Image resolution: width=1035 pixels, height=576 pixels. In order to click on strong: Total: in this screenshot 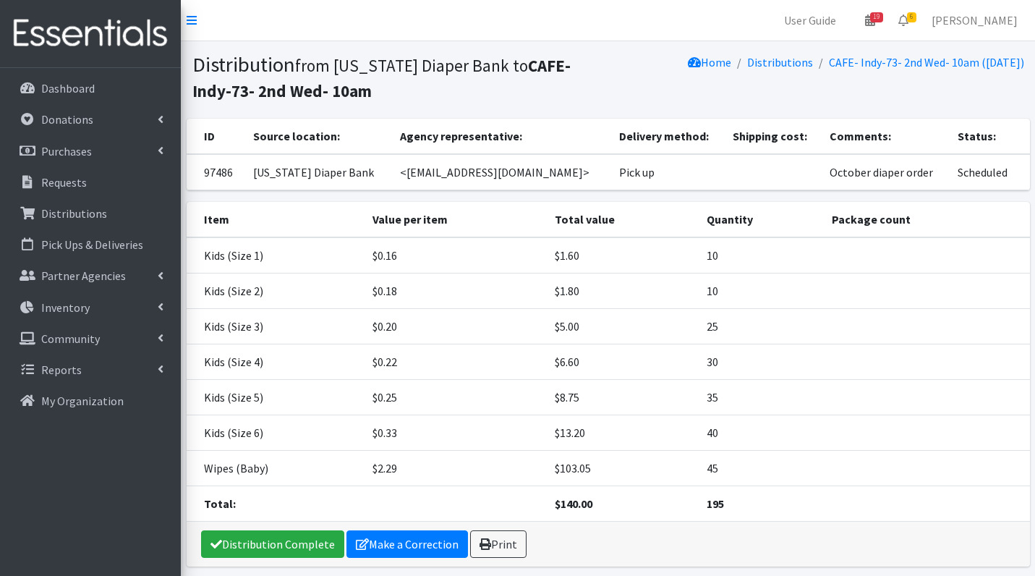, I will do `click(220, 503)`.